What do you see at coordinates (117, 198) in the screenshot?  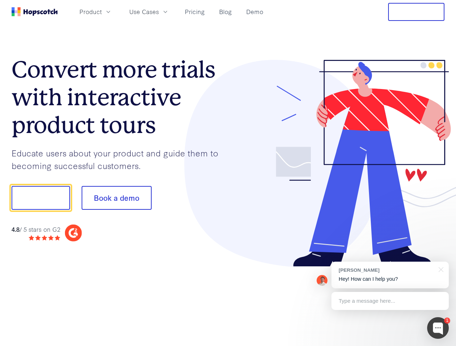 I see `button: Book a demo` at bounding box center [117, 198].